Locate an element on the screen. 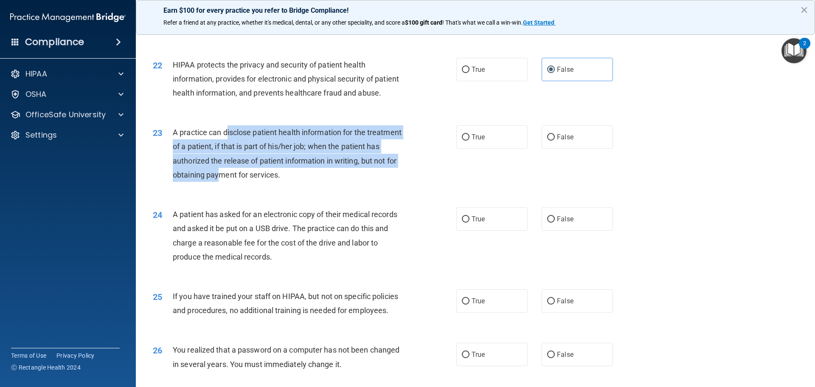 This screenshot has width=815, height=387. a: Get Started is located at coordinates (539, 22).